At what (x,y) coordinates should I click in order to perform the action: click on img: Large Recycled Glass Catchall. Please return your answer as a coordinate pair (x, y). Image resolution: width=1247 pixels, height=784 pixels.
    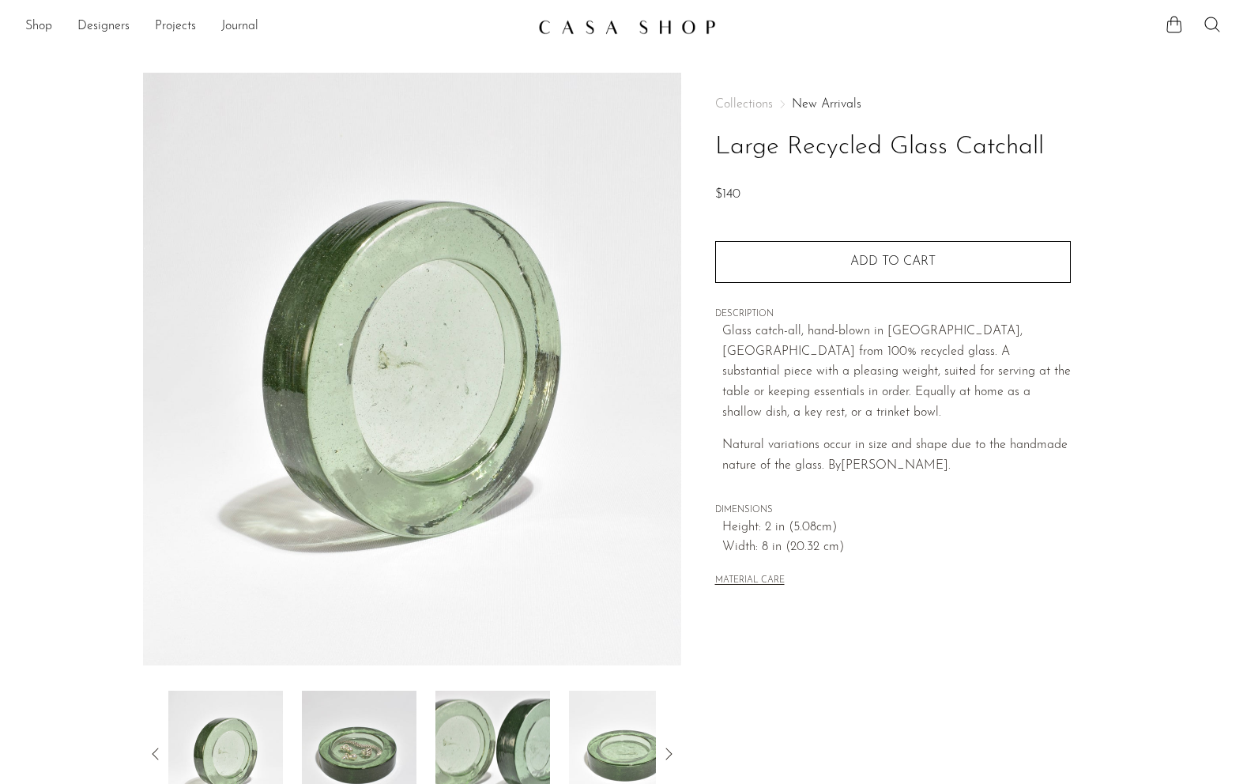
    Looking at the image, I should click on (412, 369).